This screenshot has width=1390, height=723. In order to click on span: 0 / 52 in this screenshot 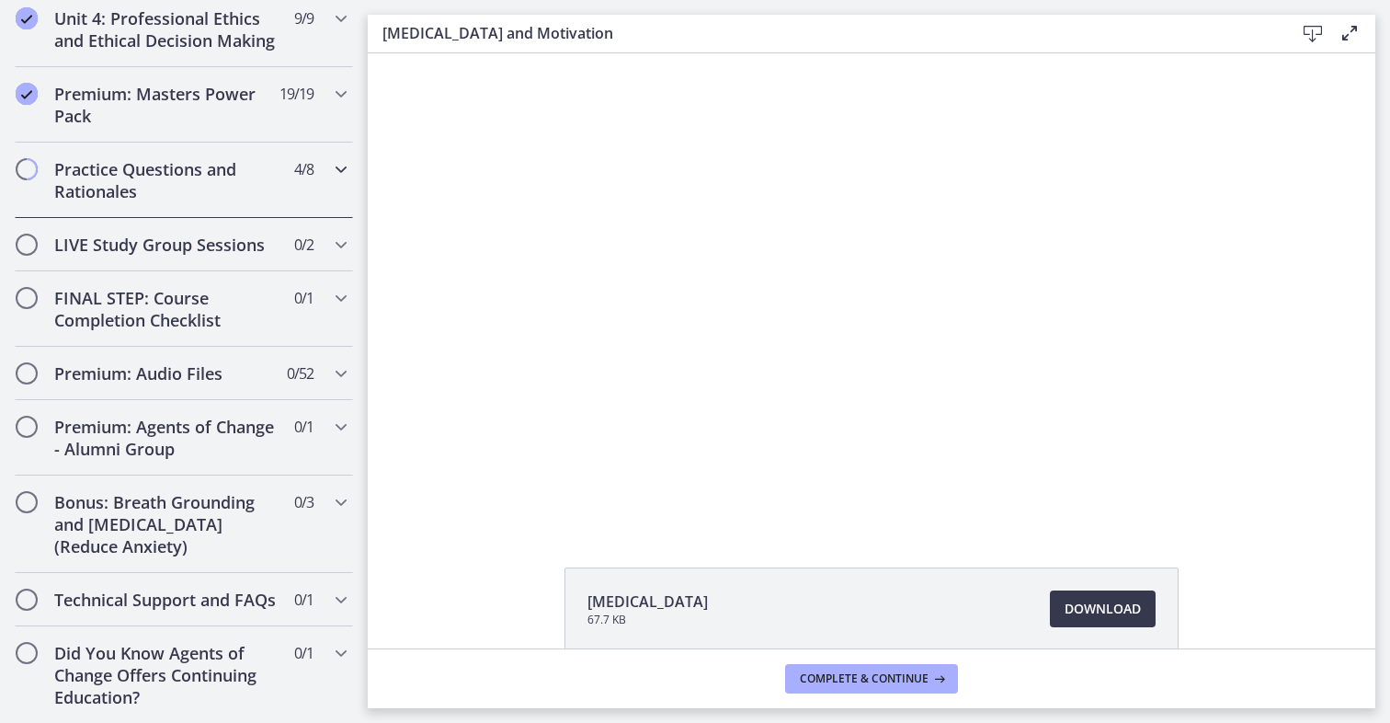, I will do `click(300, 373)`.